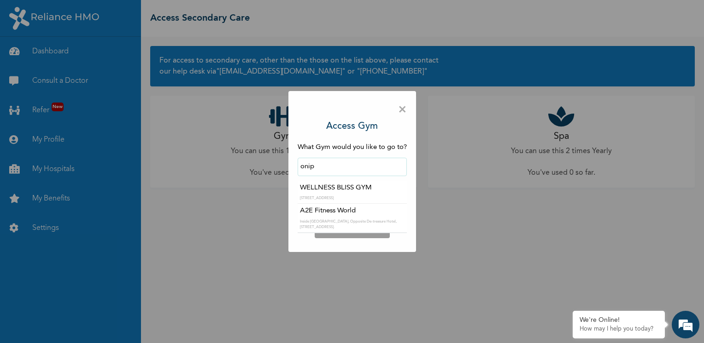 This screenshot has width=704, height=343. I want to click on img: d_794563401_company_1708531726252_794563401, so click(27, 58).